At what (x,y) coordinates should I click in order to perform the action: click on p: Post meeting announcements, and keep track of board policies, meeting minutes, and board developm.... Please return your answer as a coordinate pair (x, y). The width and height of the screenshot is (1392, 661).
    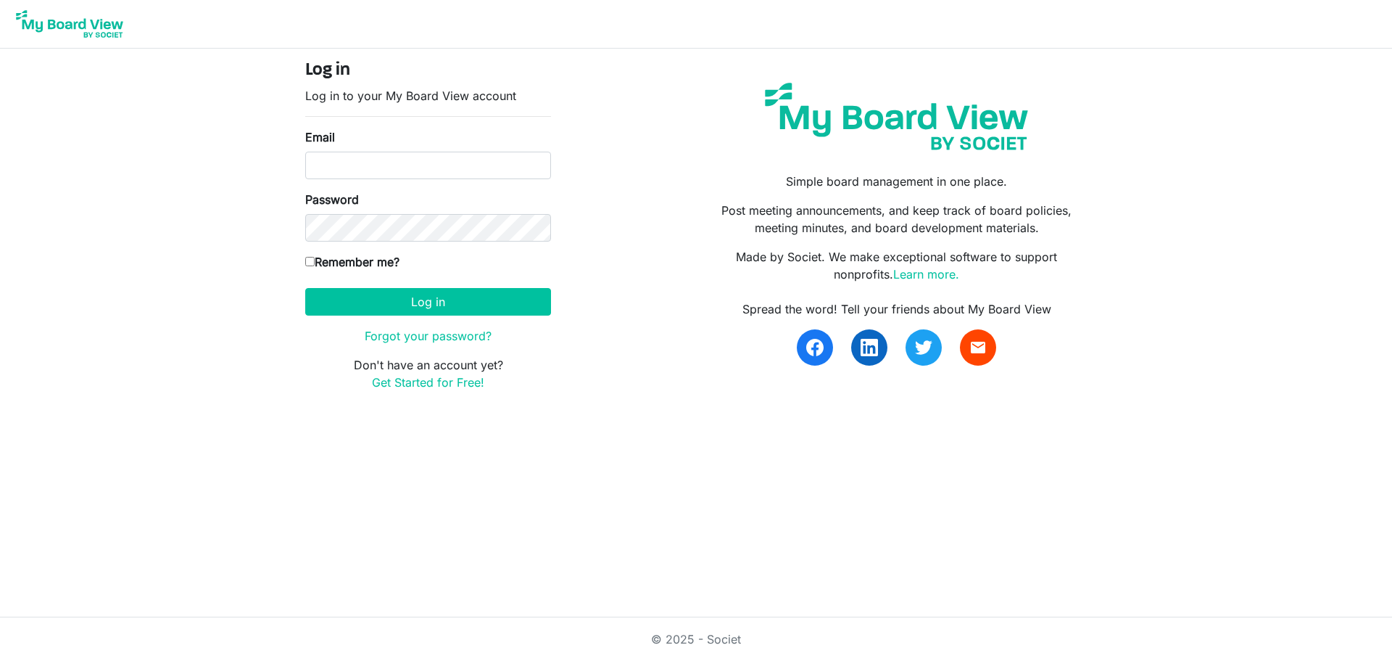
    Looking at the image, I should click on (897, 219).